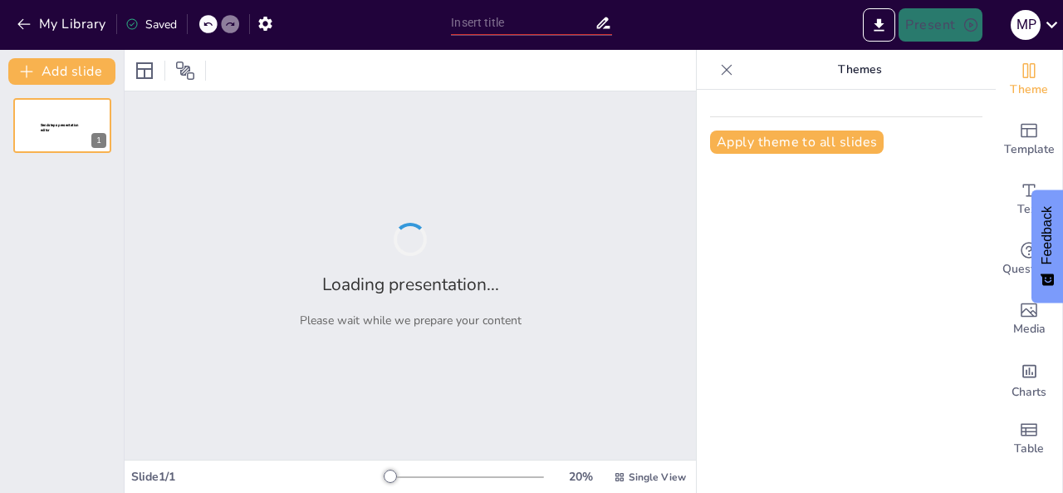 The width and height of the screenshot is (1063, 493). What do you see at coordinates (410, 320) in the screenshot?
I see `p: Please wait while we prepare your content` at bounding box center [410, 320].